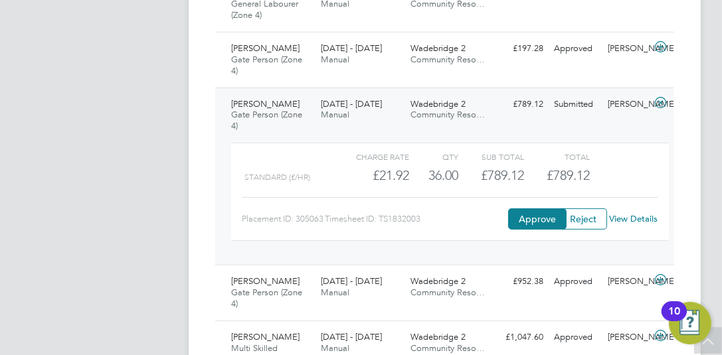 Image resolution: width=722 pixels, height=355 pixels. What do you see at coordinates (583, 219) in the screenshot?
I see `button: Reject` at bounding box center [583, 219].